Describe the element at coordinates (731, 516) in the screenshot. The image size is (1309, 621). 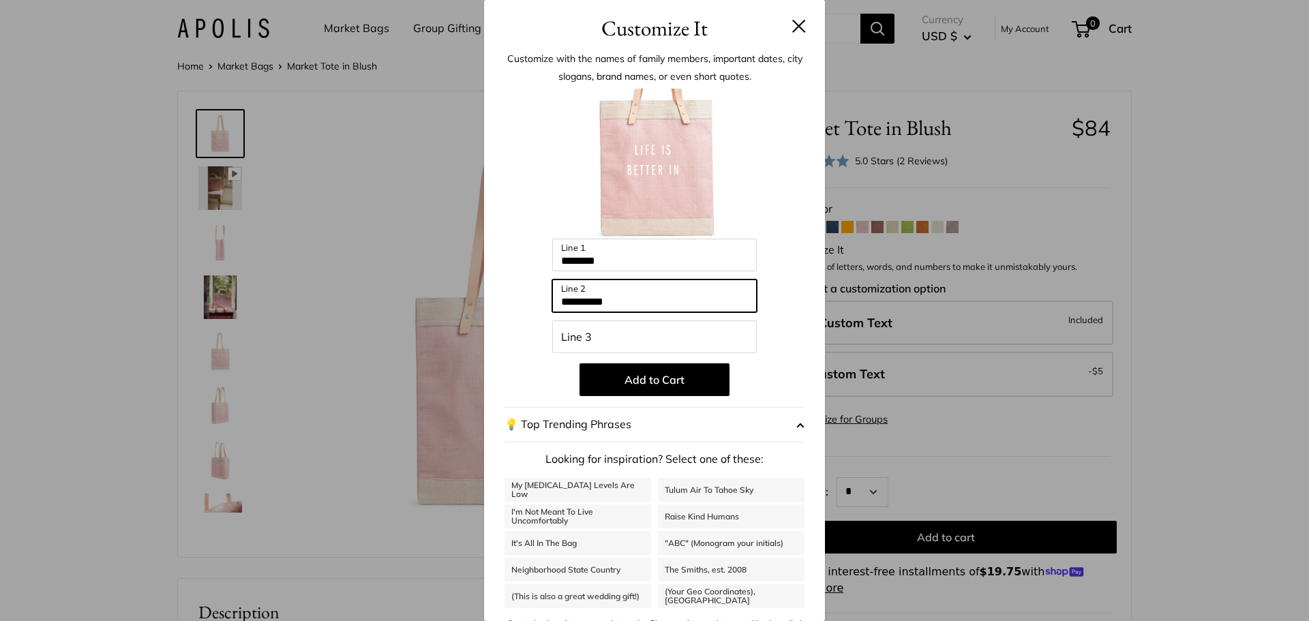
I see `a: Raise Kind Humans` at that location.